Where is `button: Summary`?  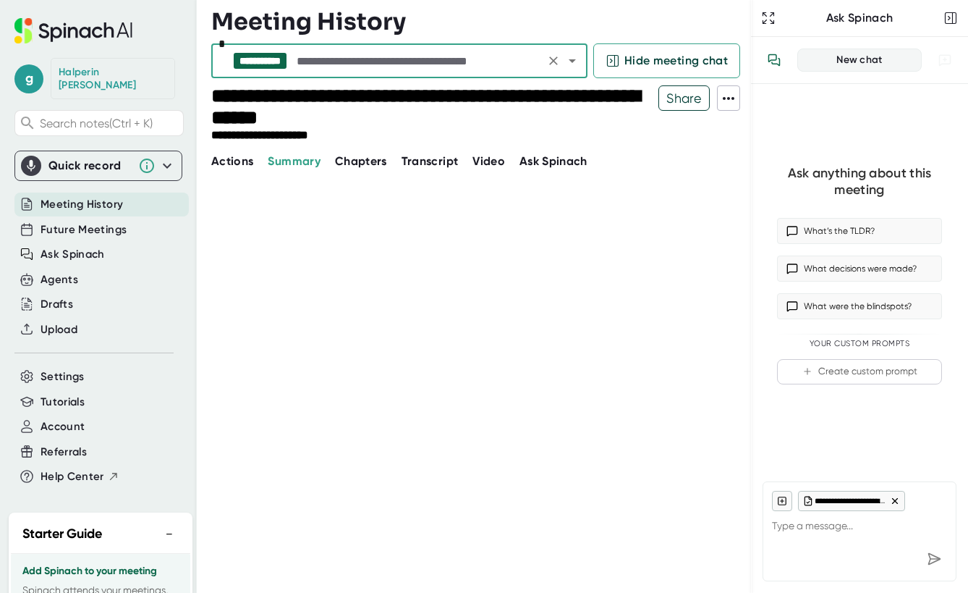 button: Summary is located at coordinates (294, 161).